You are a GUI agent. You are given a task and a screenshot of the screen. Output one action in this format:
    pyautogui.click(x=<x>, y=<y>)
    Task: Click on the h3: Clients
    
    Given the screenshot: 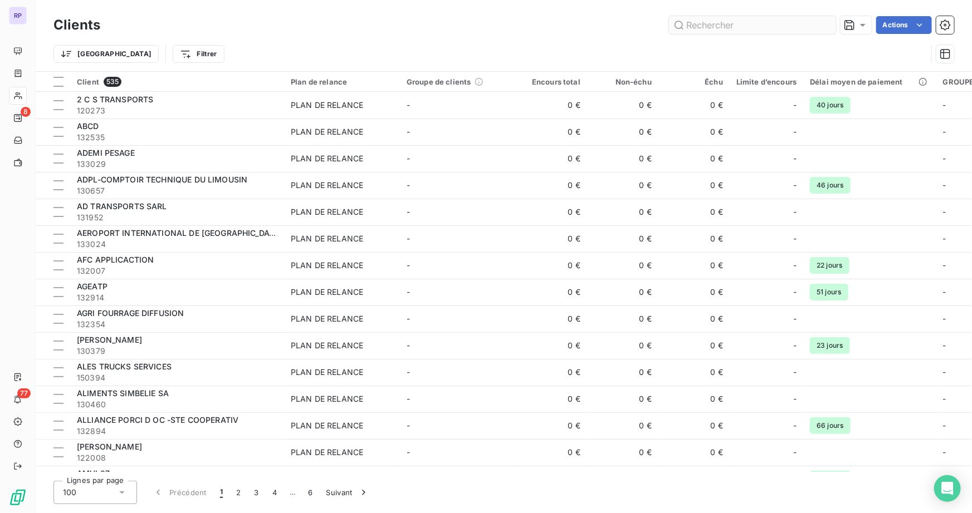 What is the action you would take?
    pyautogui.click(x=77, y=25)
    